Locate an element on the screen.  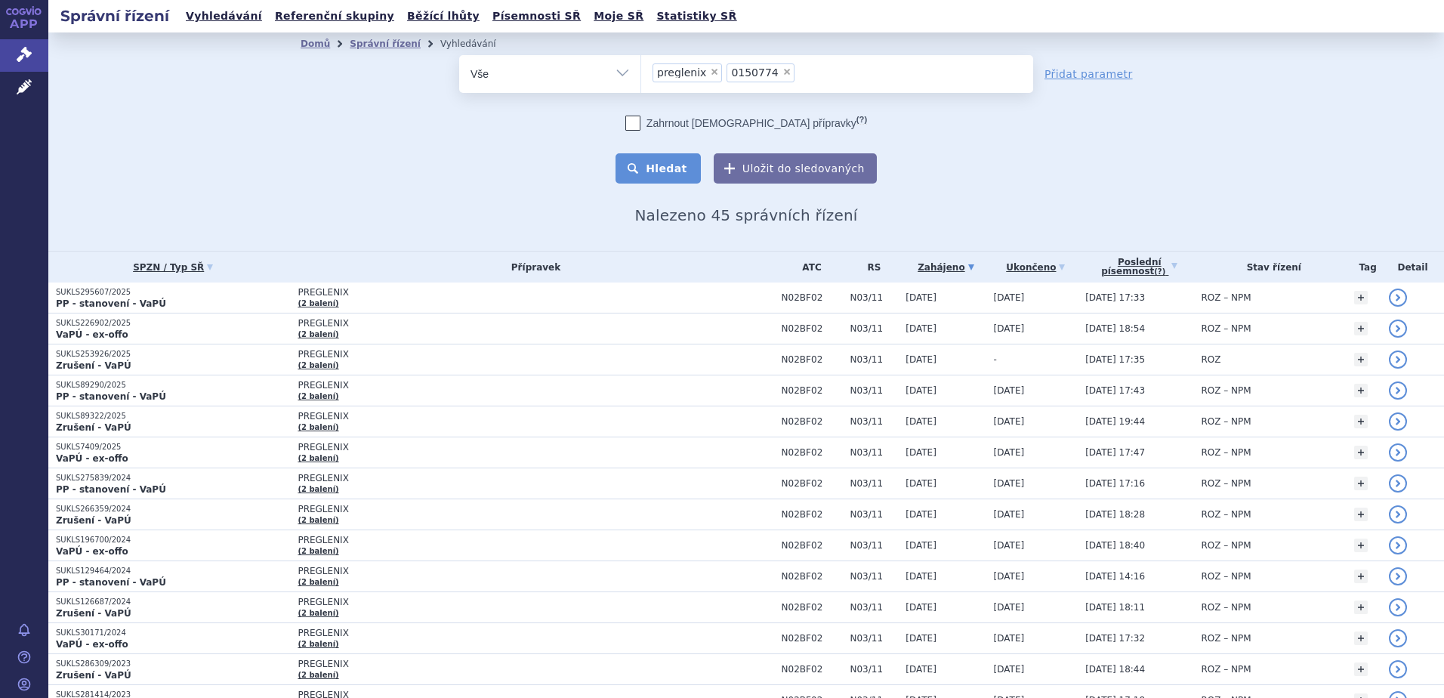
p: SUKLS226902/2025 is located at coordinates (173, 323).